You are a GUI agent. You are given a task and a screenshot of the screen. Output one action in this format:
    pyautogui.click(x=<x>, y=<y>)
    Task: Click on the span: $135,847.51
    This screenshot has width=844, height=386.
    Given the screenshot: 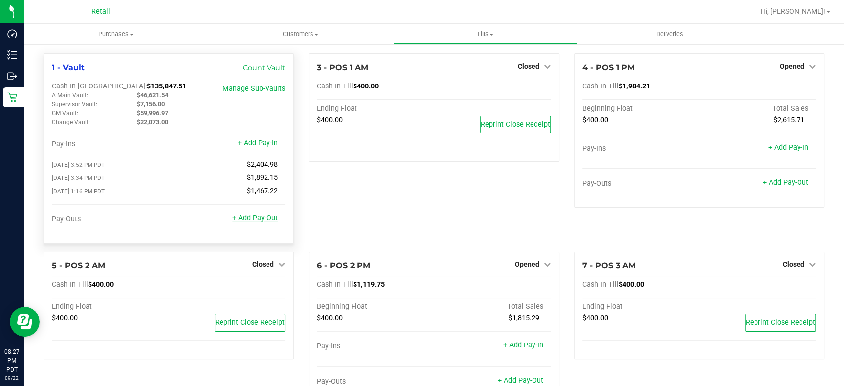 What is the action you would take?
    pyautogui.click(x=167, y=86)
    